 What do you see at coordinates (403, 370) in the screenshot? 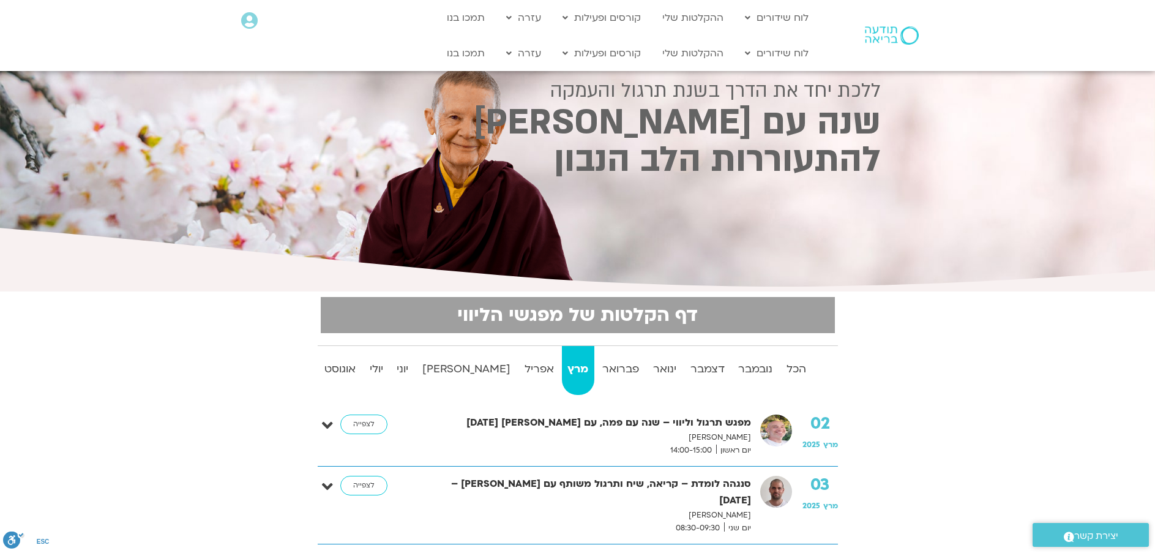
I see `a: יוני` at bounding box center [403, 370].